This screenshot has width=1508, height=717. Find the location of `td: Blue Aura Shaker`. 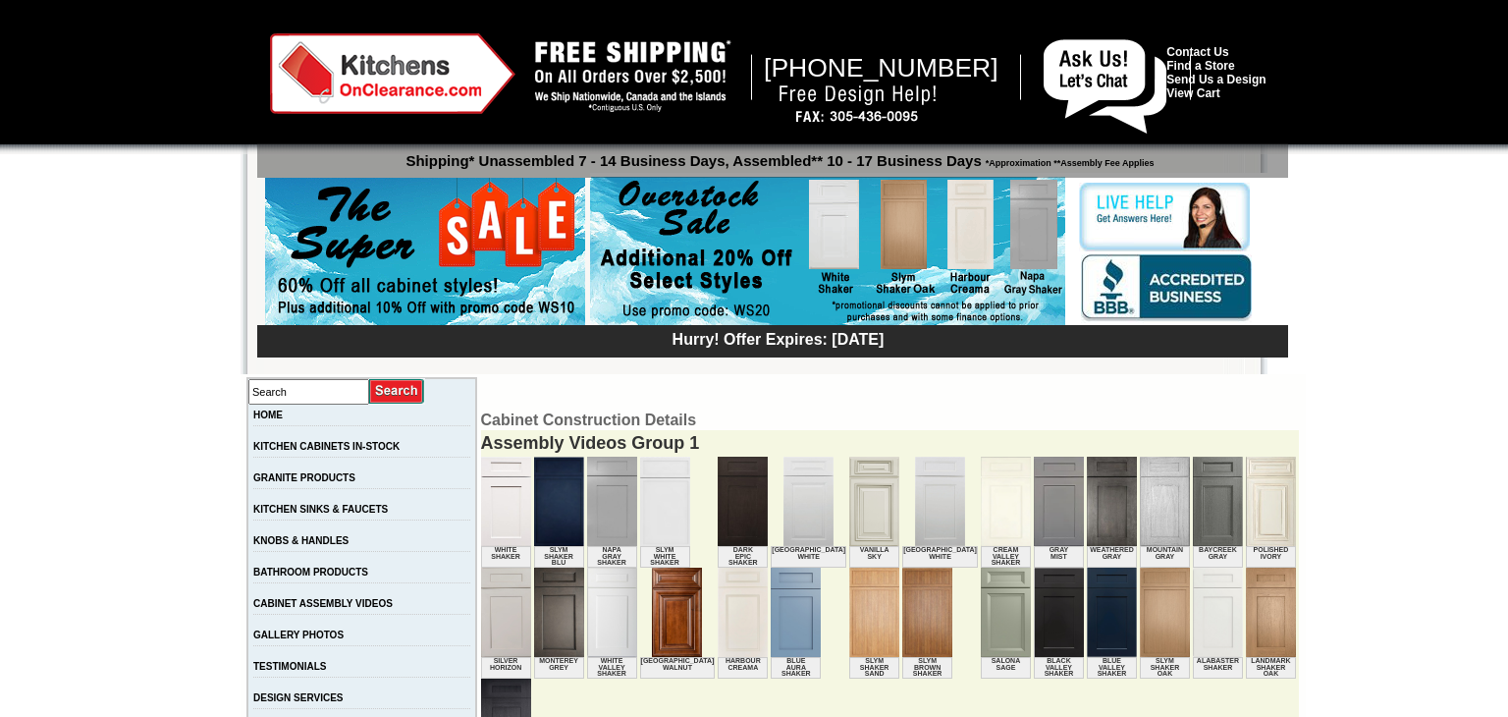

td: Blue Aura Shaker is located at coordinates (795, 668).